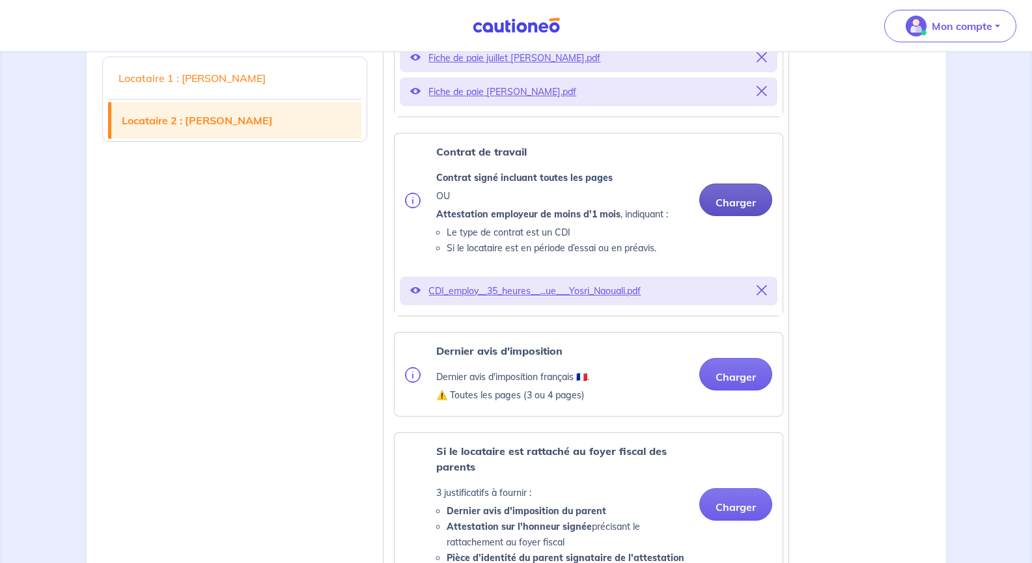 The width and height of the screenshot is (1032, 563). What do you see at coordinates (517, 25) in the screenshot?
I see `img: Cautioneo` at bounding box center [517, 25].